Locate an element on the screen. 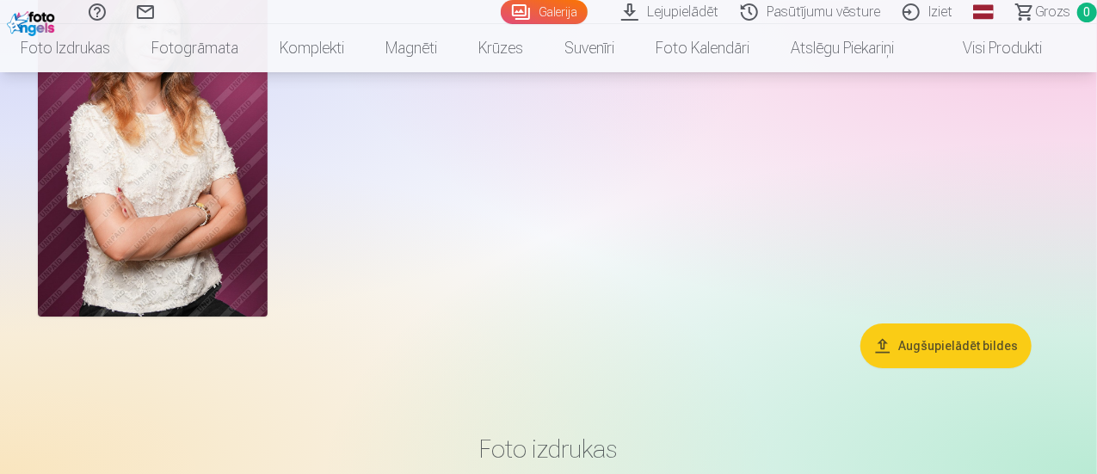 Image resolution: width=1097 pixels, height=474 pixels. a: Suvenīri is located at coordinates (589, 48).